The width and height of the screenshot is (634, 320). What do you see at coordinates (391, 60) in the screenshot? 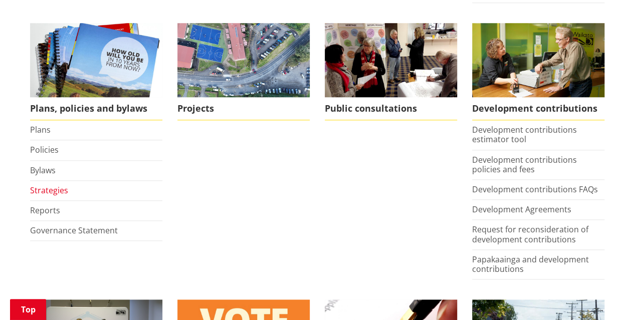
I see `img: public-consultations` at bounding box center [391, 60].